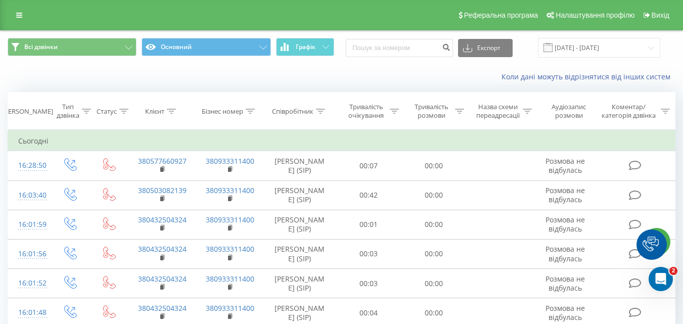  I want to click on button: Експорт, so click(485, 48).